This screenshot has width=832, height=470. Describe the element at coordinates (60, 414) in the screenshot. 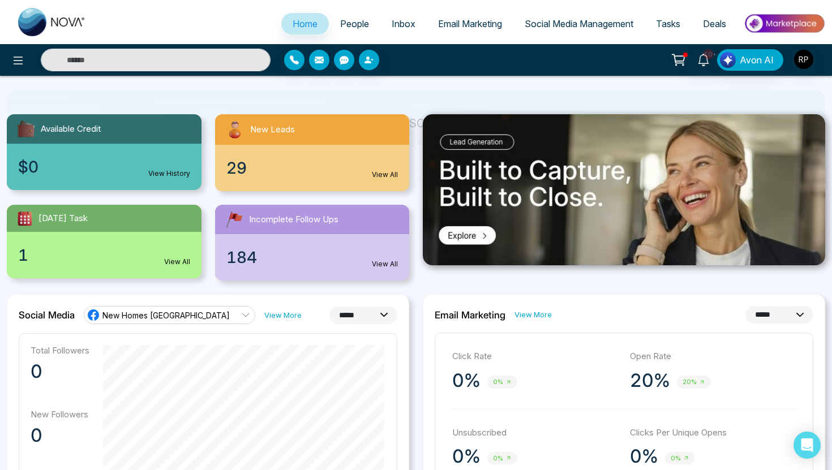

I see `p: New Followers` at that location.